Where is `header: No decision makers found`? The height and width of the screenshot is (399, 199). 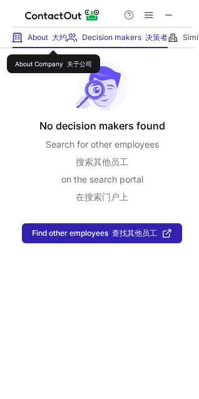 header: No decision makers found is located at coordinates (102, 126).